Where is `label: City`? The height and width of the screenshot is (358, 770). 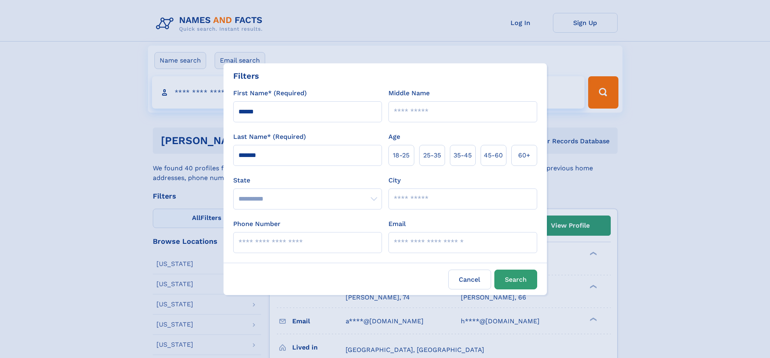
label: City is located at coordinates (394, 181).